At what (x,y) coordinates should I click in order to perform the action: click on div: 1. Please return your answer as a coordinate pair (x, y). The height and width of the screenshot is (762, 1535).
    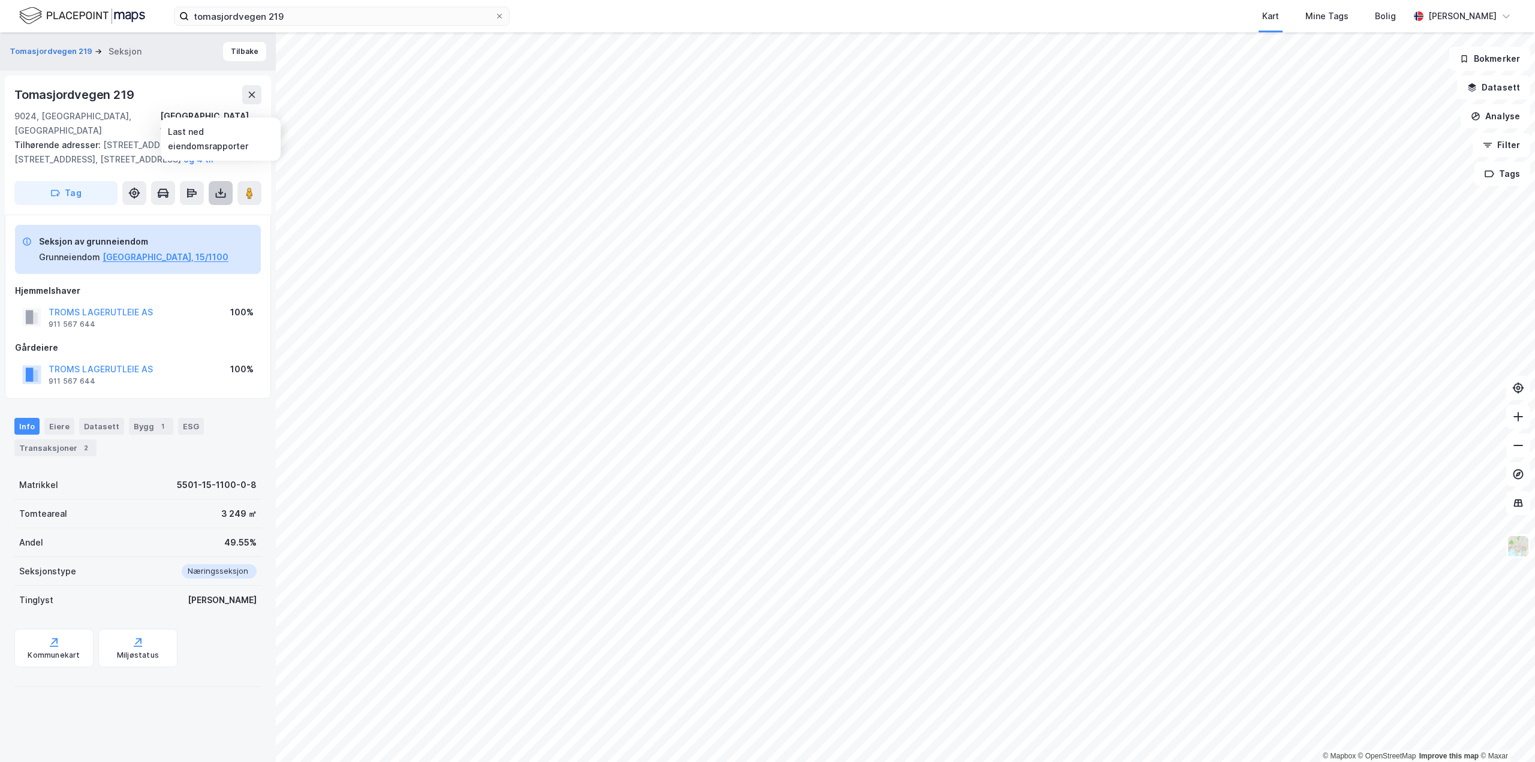
    Looking at the image, I should click on (162, 426).